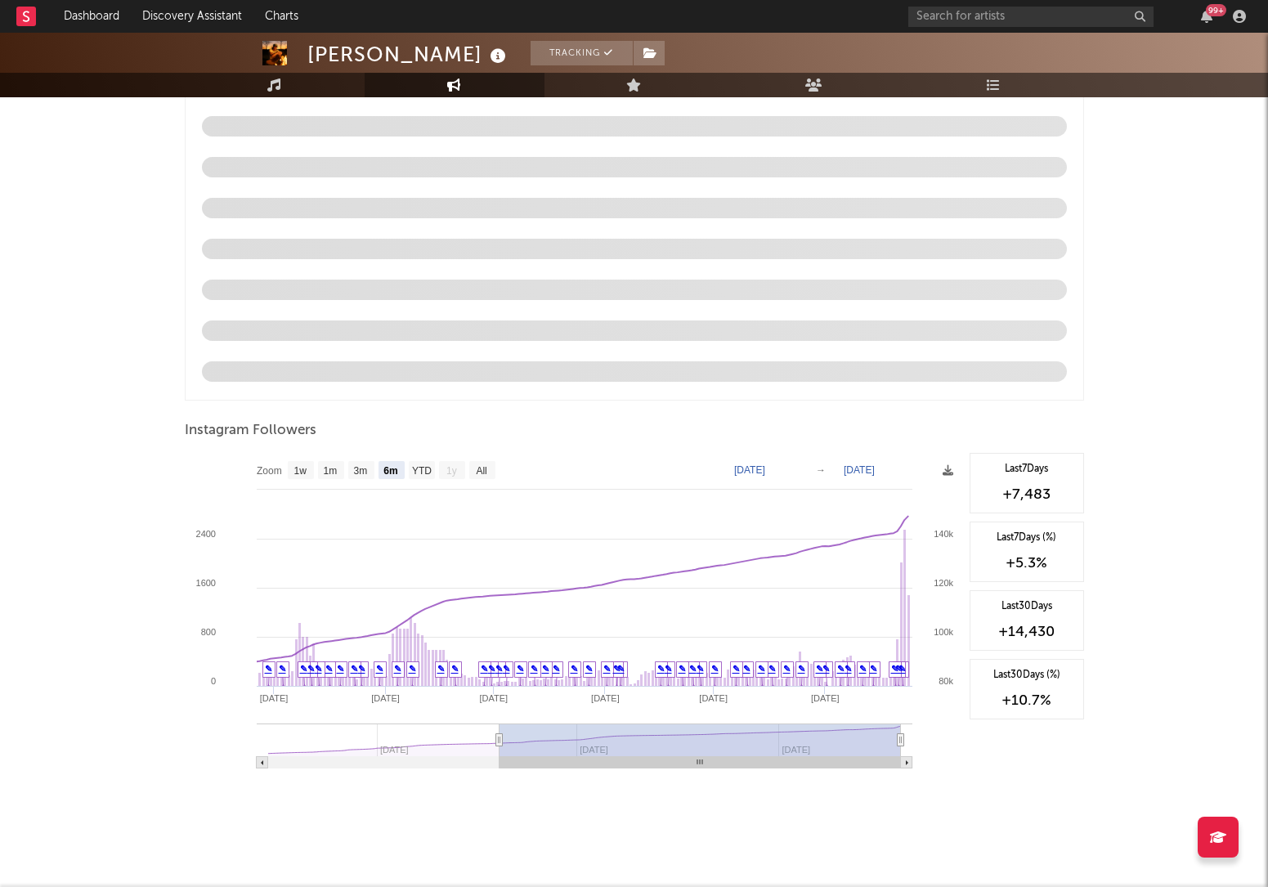 This screenshot has height=887, width=1268. What do you see at coordinates (481, 471) in the screenshot?
I see `text: All` at bounding box center [481, 471].